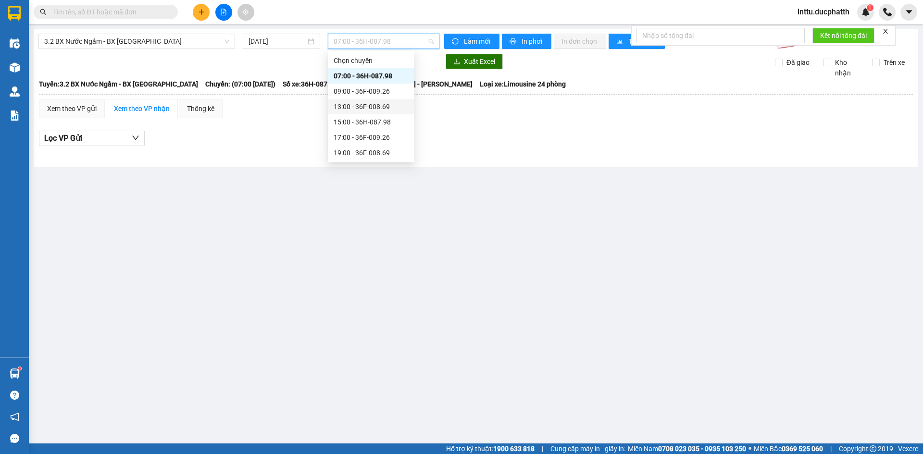 The height and width of the screenshot is (454, 923). I want to click on img: logo-vxr, so click(14, 13).